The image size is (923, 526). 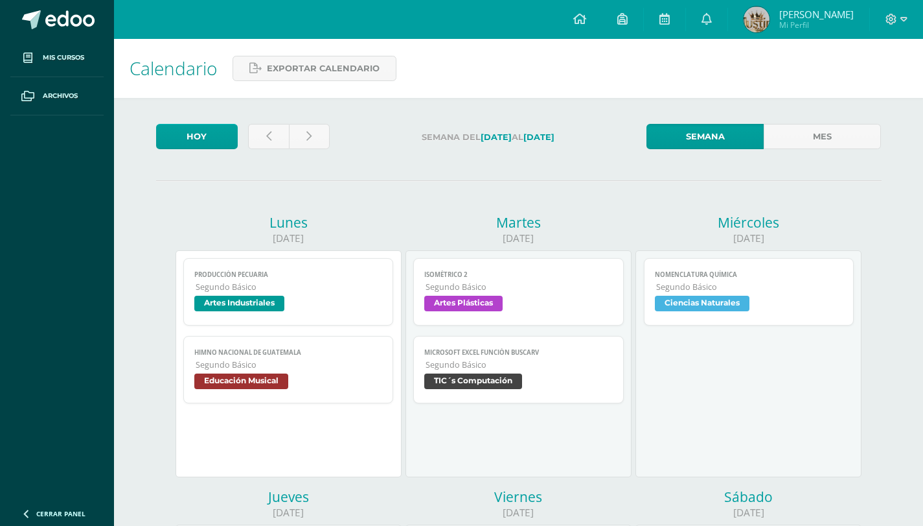 I want to click on span: Producción pecuaria, so click(x=288, y=274).